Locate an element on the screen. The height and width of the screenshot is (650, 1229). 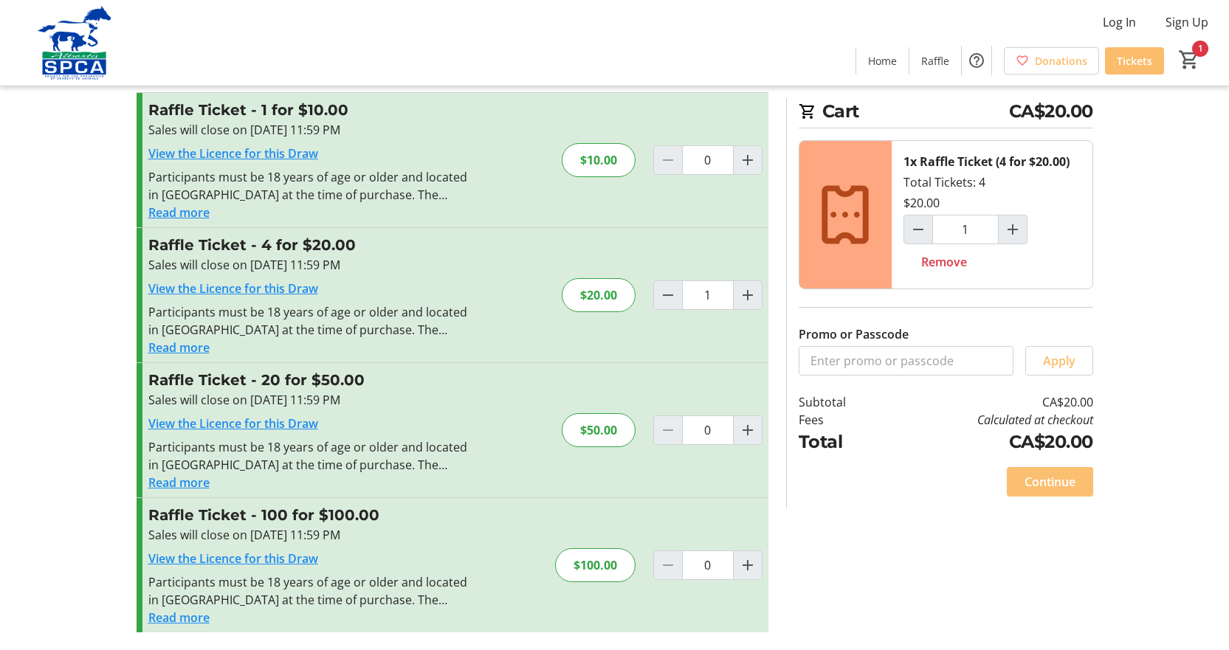
h3: Raffle Ticket - 4 for $20.00 is located at coordinates (309, 245).